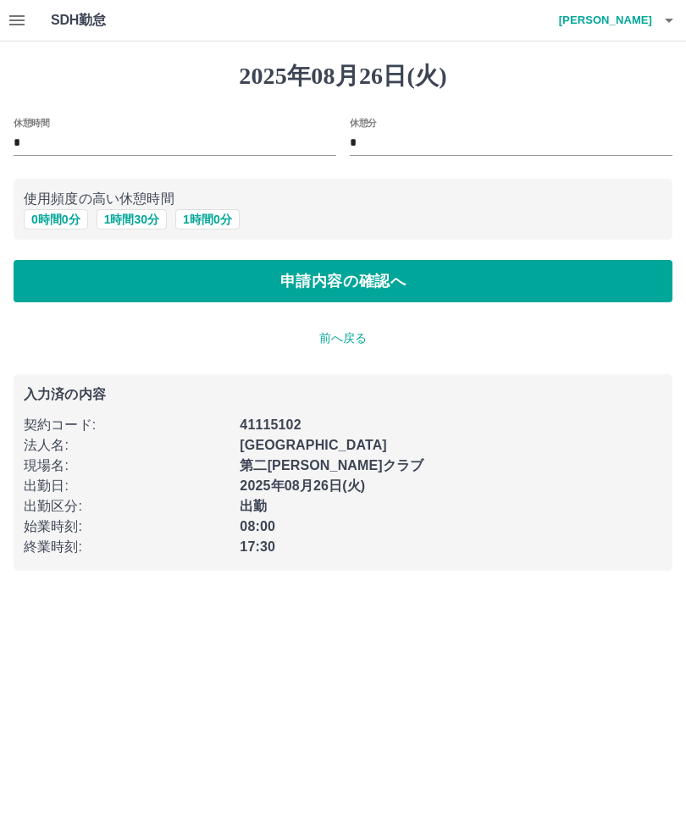  I want to click on p: 入力済の内容, so click(343, 395).